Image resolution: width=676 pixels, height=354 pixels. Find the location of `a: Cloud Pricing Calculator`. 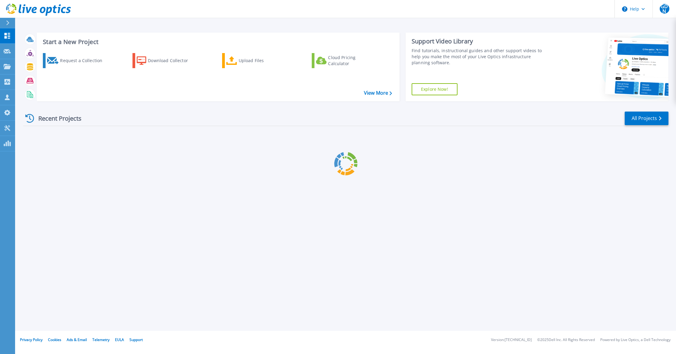

a: Cloud Pricing Calculator is located at coordinates (345, 61).